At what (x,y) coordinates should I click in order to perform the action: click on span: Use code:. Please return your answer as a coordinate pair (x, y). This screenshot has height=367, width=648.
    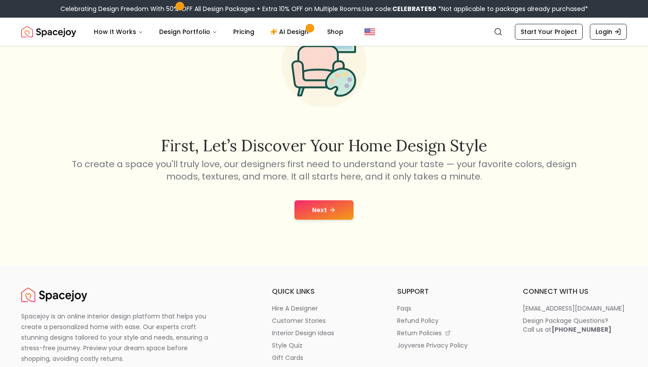
    Looking at the image, I should click on (399, 9).